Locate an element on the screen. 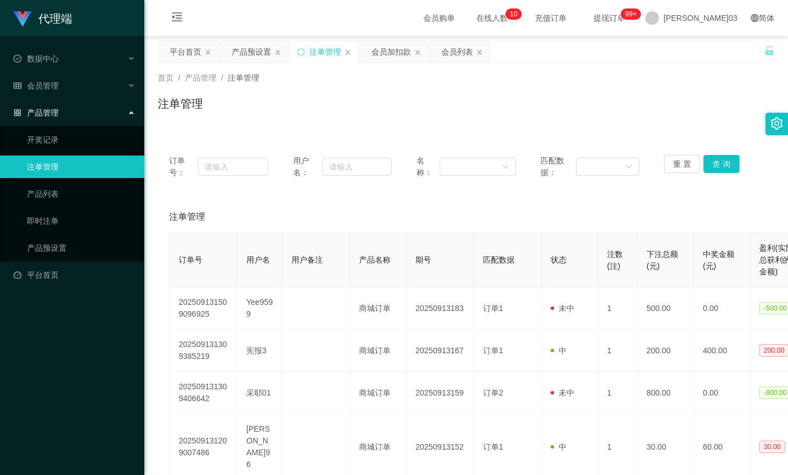 This screenshot has width=788, height=475. div: 会员加扣款 is located at coordinates (391, 52).